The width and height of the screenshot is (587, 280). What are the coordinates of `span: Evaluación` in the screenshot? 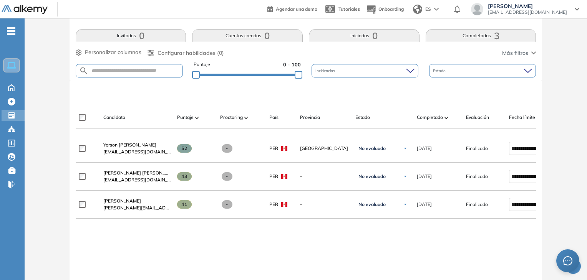 It's located at (477, 118).